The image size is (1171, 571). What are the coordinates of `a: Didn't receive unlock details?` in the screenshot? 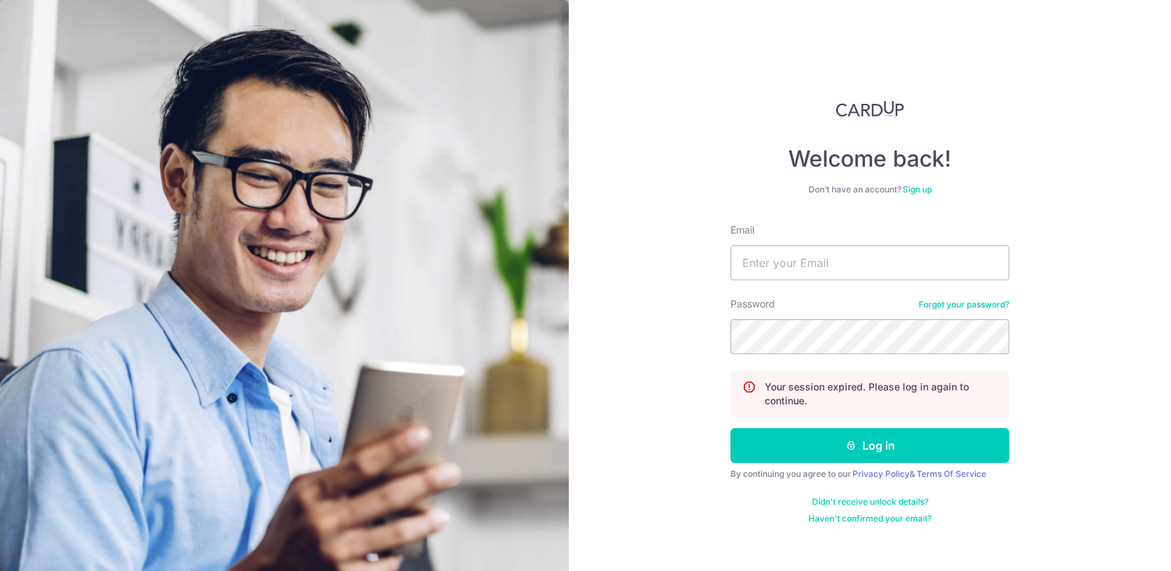 It's located at (870, 502).